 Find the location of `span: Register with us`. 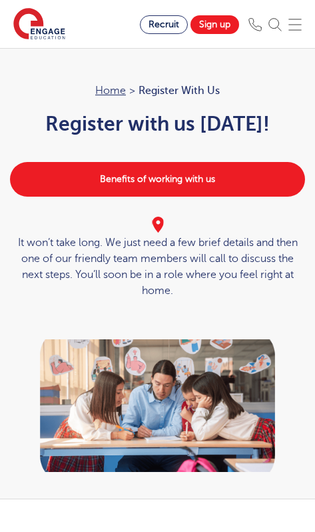

span: Register with us is located at coordinates (179, 91).